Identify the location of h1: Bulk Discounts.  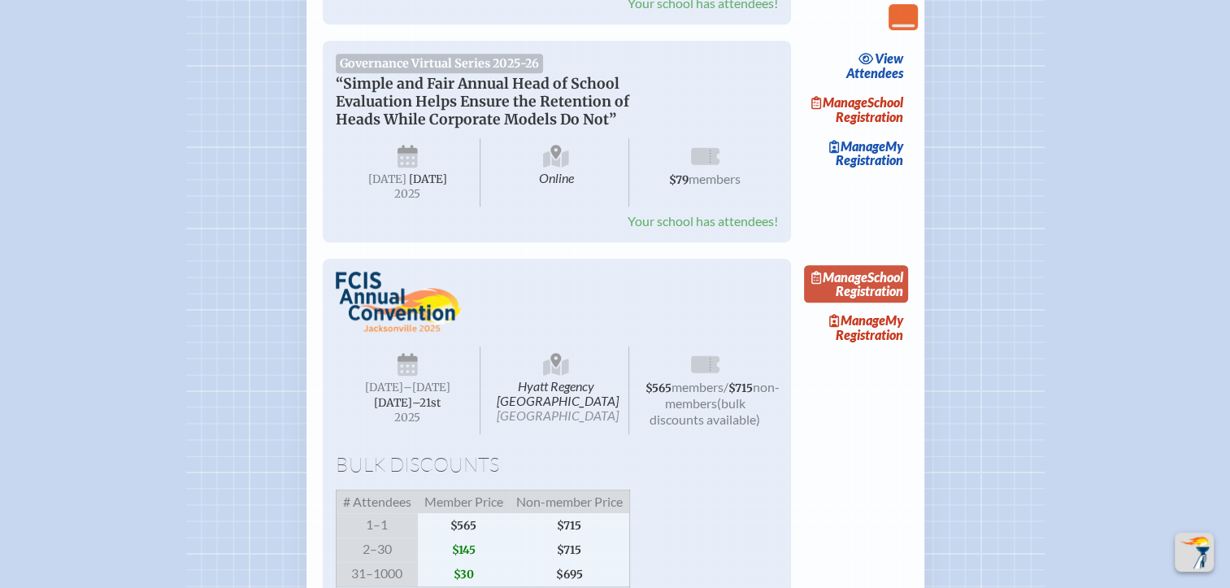
(557, 465).